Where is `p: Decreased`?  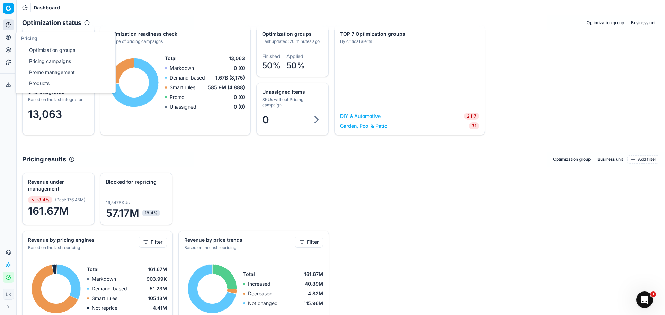
p: Decreased is located at coordinates (260, 294).